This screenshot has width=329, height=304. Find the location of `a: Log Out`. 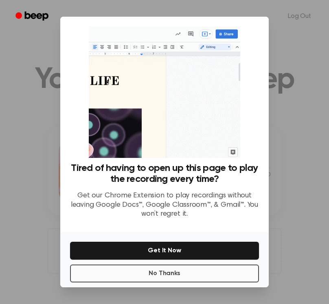

a: Log Out is located at coordinates (299, 16).